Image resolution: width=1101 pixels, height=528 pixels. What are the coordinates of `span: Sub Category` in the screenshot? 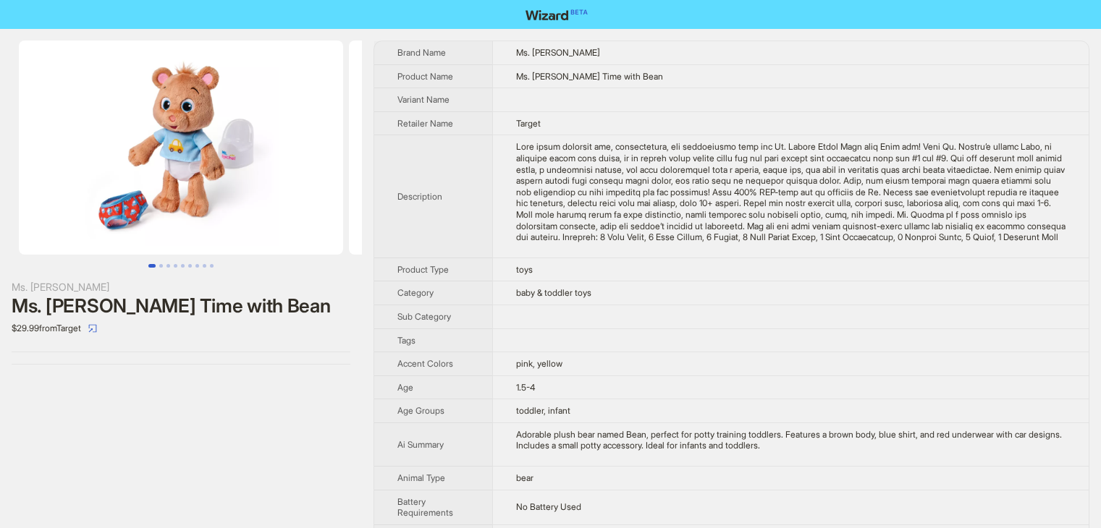 It's located at (424, 316).